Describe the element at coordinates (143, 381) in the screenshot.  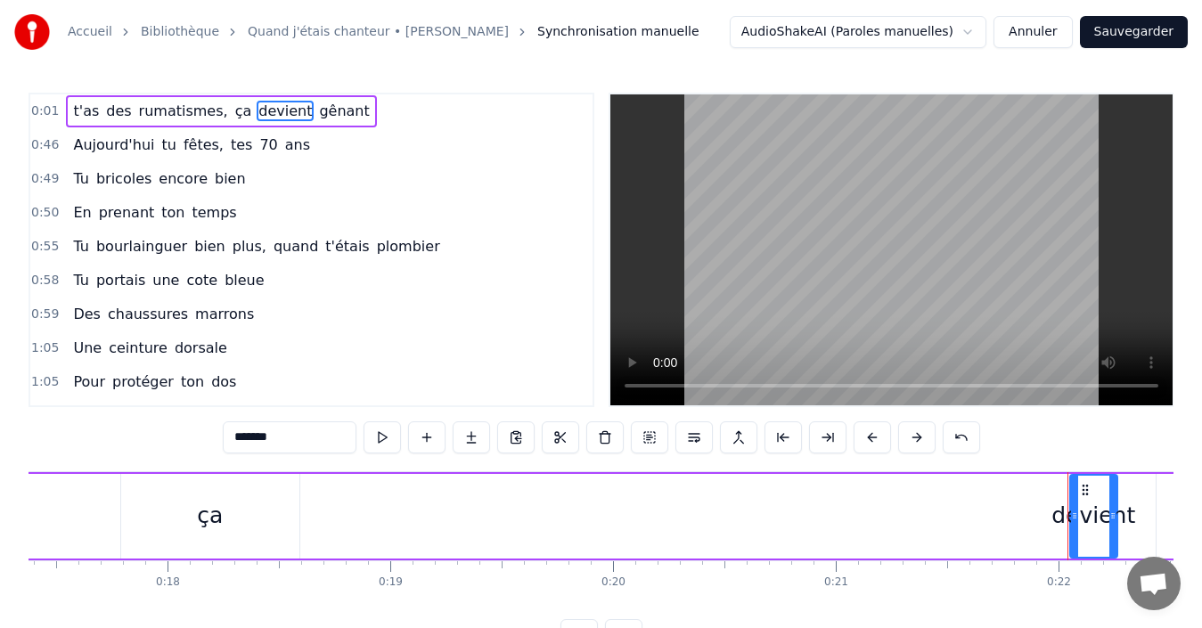
I see `span: protéger` at that location.